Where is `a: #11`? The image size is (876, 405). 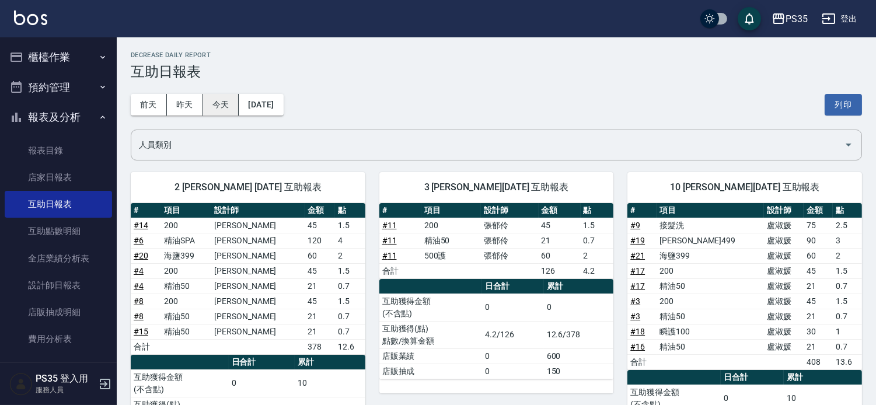 a: #11 is located at coordinates (389, 240).